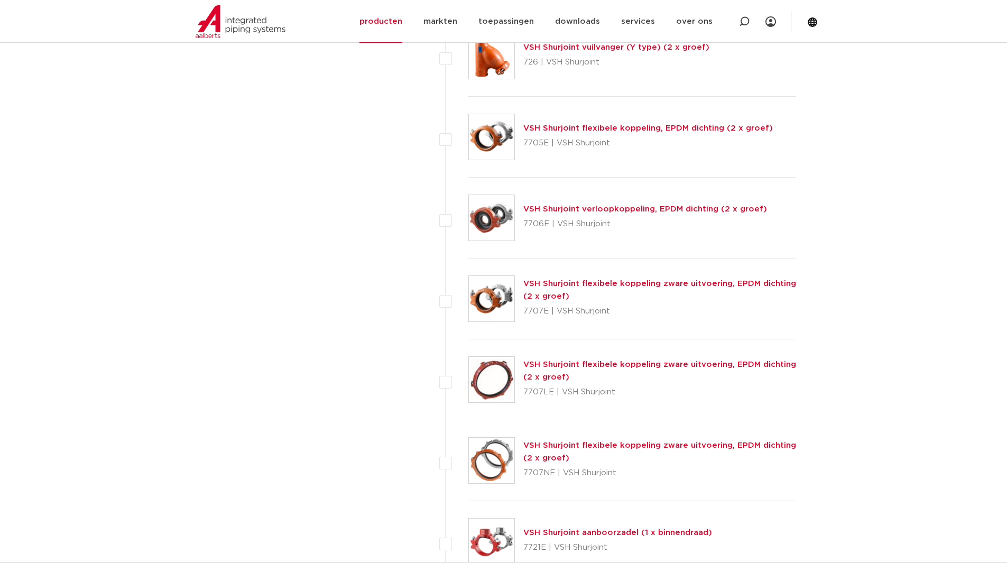 The image size is (1007, 563). Describe the element at coordinates (492, 218) in the screenshot. I see `img: Thumbnail for VSH Shurjoint verloopkoppeling, EPDM dichting (2 x groef)` at that location.